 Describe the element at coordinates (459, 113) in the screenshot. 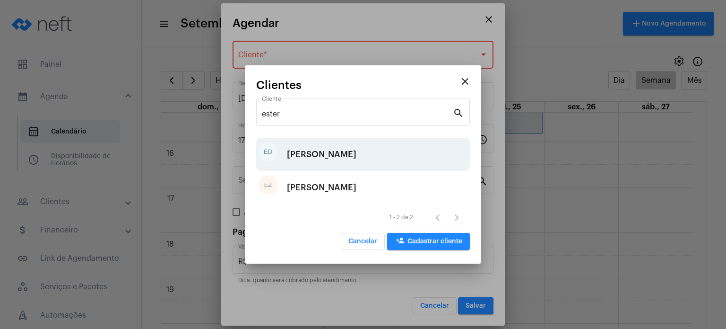

I see `mat-icon: search` at that location.